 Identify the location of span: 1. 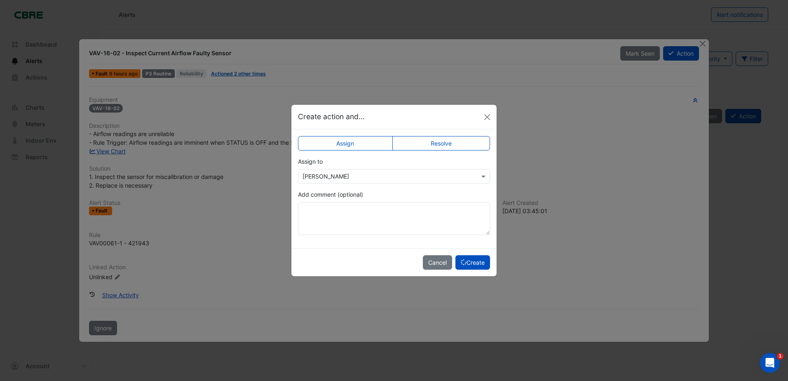
(780, 356).